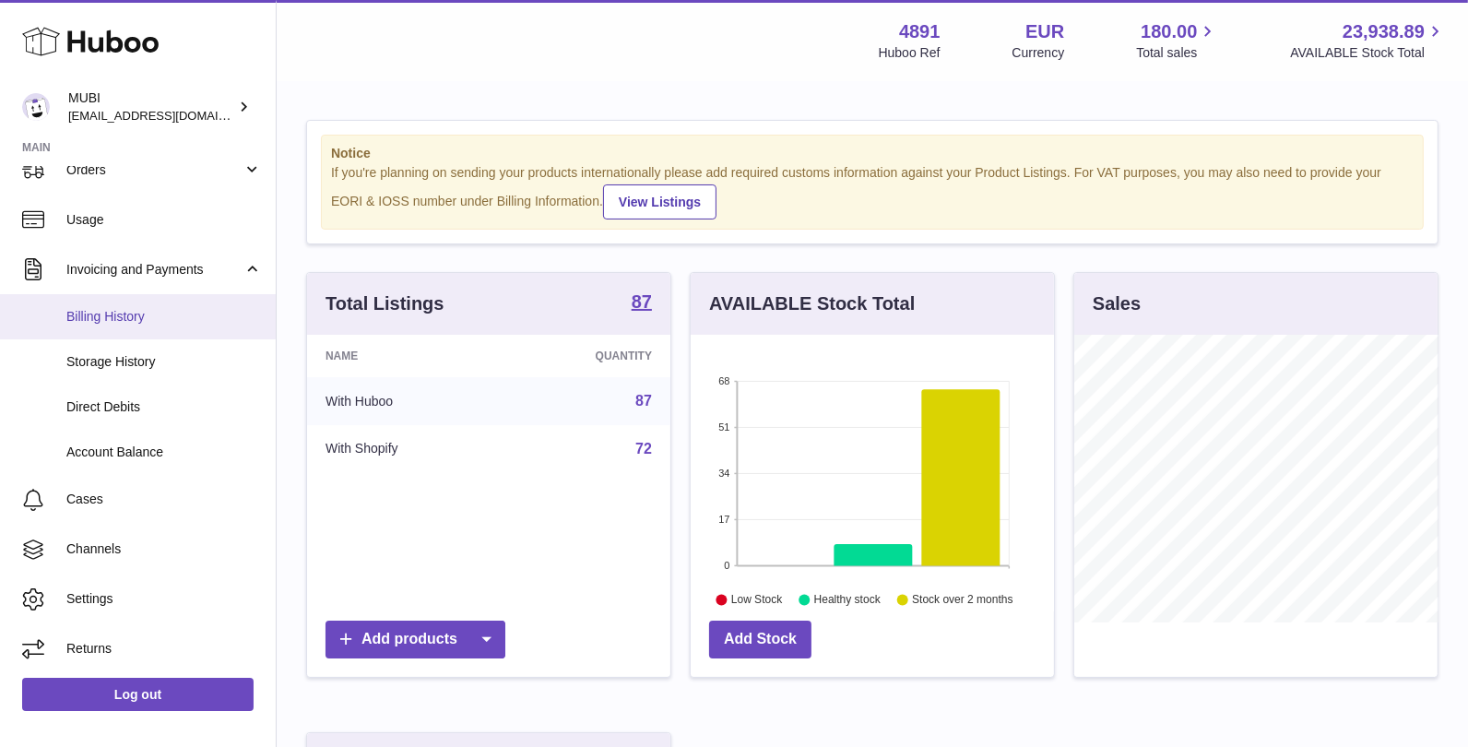  What do you see at coordinates (164, 361) in the screenshot?
I see `span: Storage History` at bounding box center [164, 361].